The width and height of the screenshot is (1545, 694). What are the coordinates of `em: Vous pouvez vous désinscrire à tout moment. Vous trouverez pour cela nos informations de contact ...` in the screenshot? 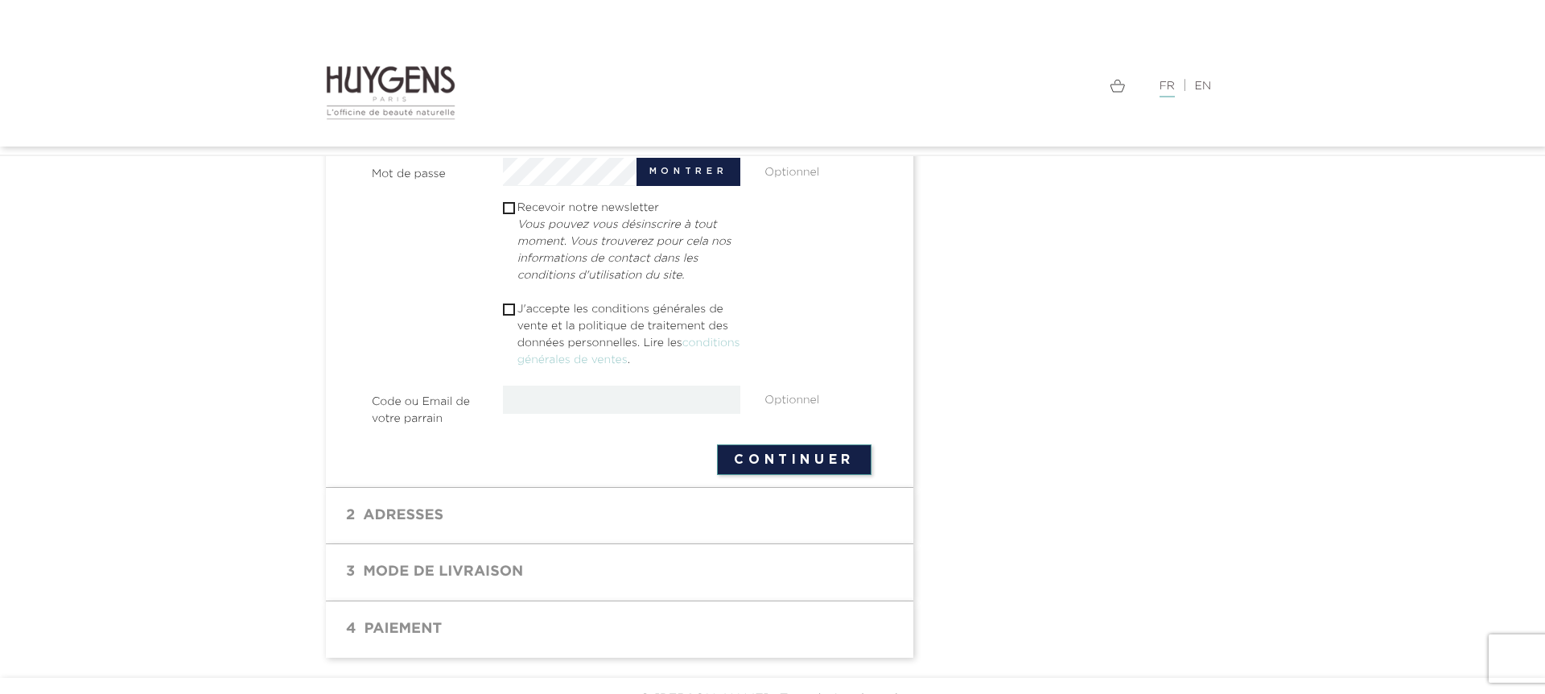 It's located at (625, 249).